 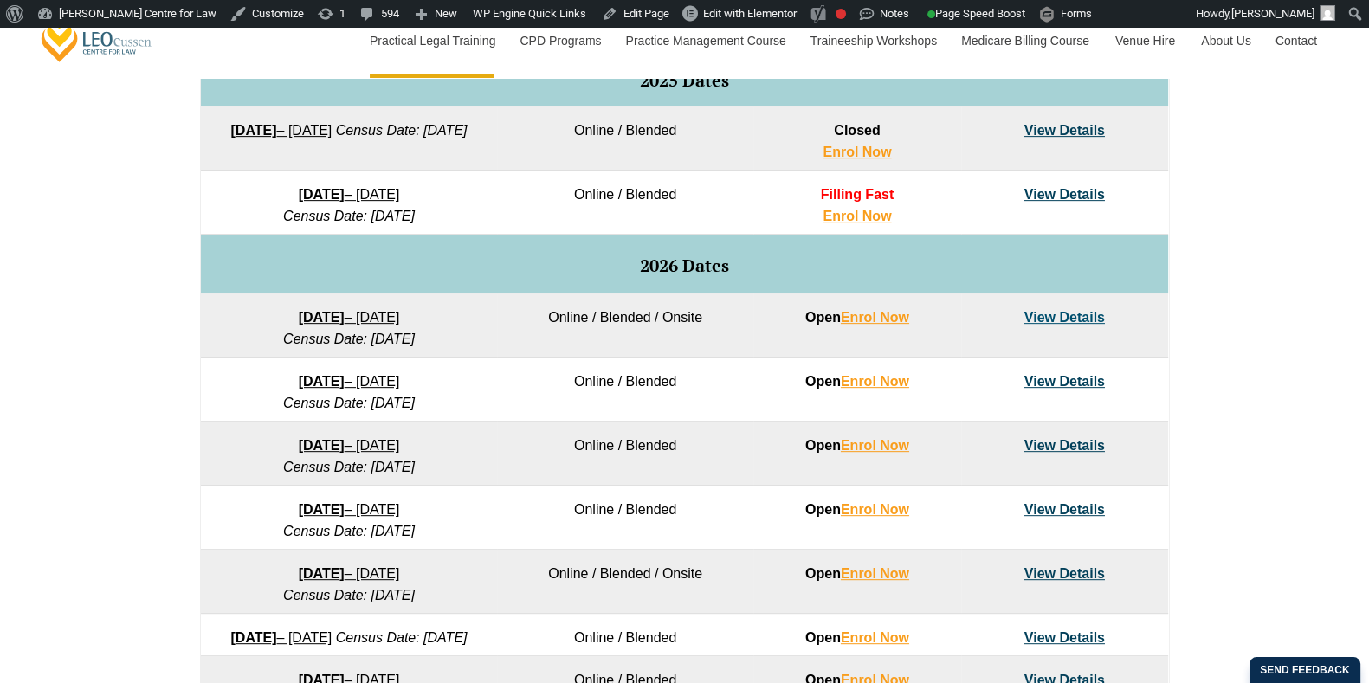 I want to click on span: Filling Fast, so click(x=857, y=194).